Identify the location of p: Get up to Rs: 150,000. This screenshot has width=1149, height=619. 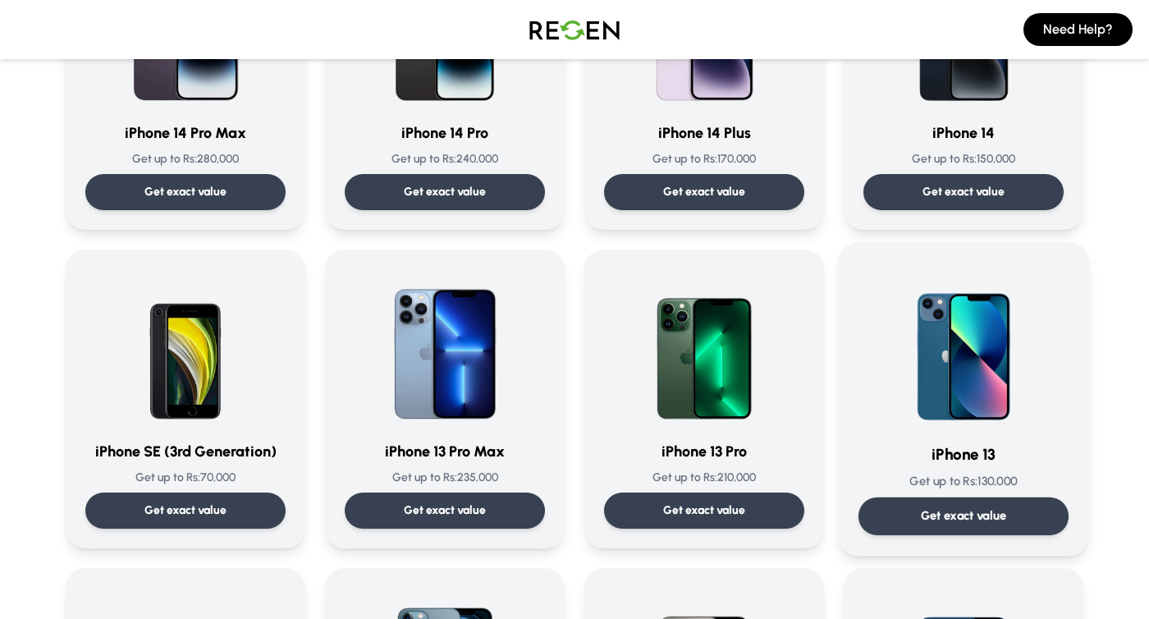
(963, 159).